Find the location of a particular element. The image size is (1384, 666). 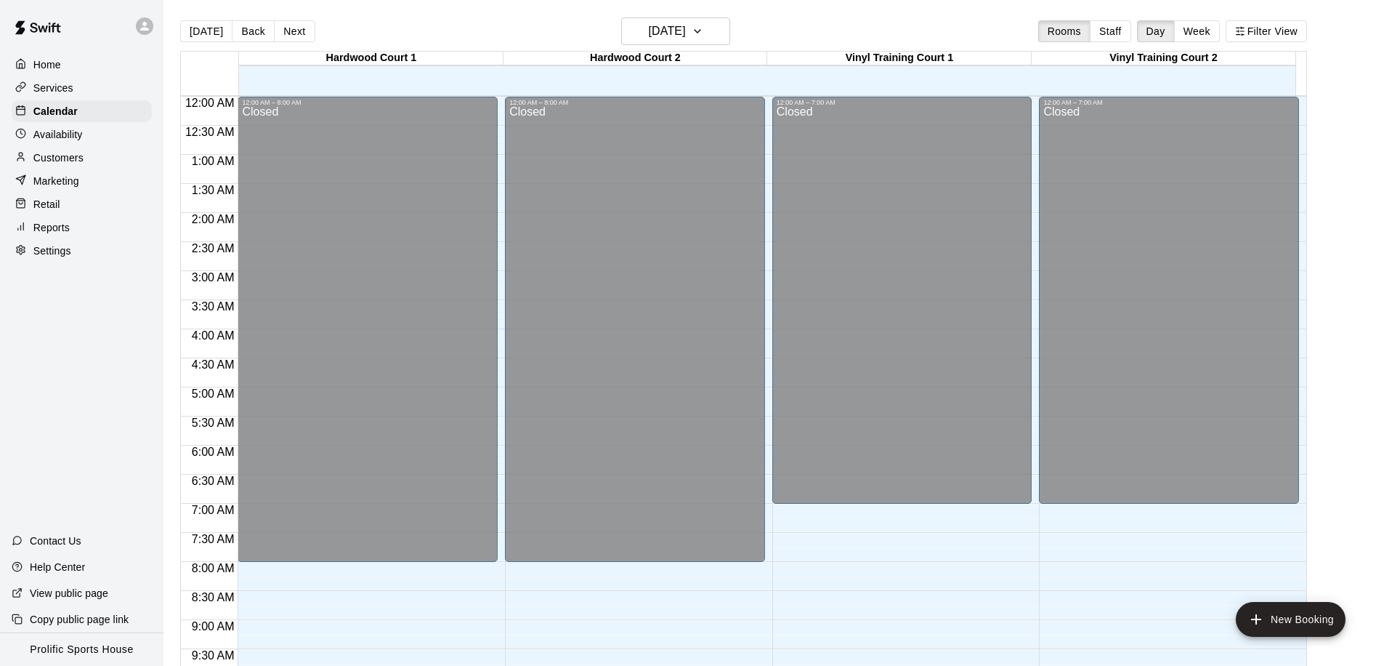

span: 2:30 AM is located at coordinates (213, 248).